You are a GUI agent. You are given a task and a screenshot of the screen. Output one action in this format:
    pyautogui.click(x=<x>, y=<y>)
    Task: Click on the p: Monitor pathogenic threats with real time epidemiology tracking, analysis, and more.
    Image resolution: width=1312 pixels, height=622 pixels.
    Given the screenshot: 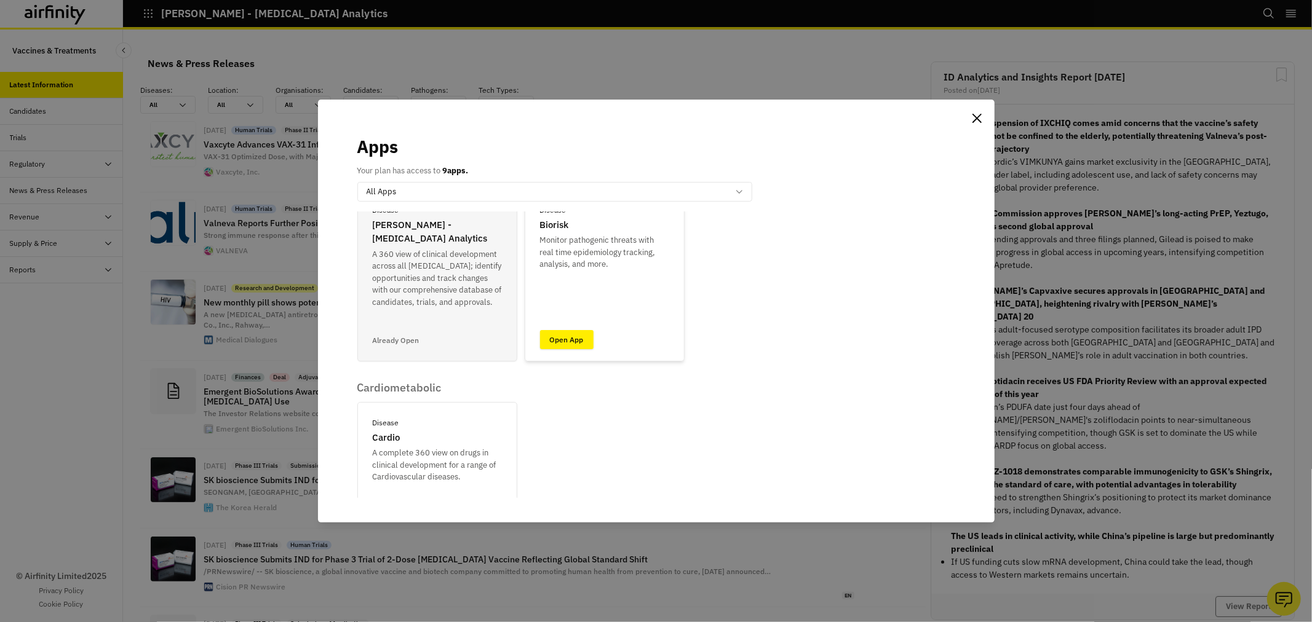 What is the action you would take?
    pyautogui.click(x=605, y=252)
    